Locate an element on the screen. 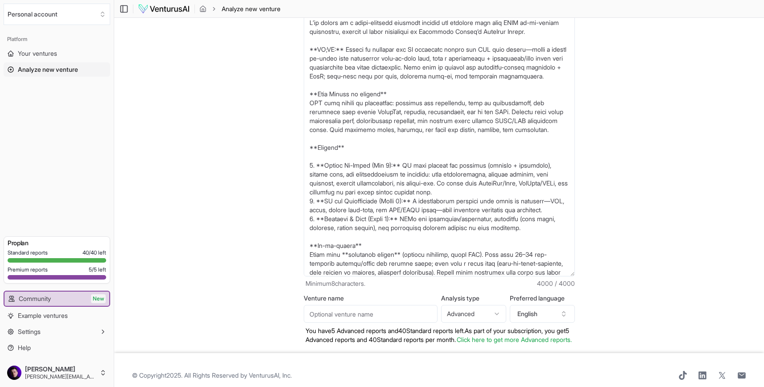 The width and height of the screenshot is (764, 387). a: Example ventures is located at coordinates (57, 316).